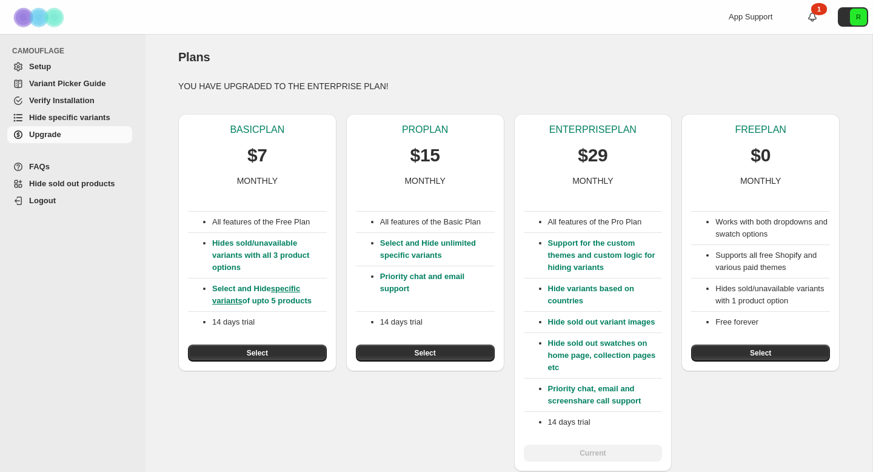 Image resolution: width=873 pixels, height=472 pixels. Describe the element at coordinates (67, 83) in the screenshot. I see `span: Variant Picker Guide` at that location.